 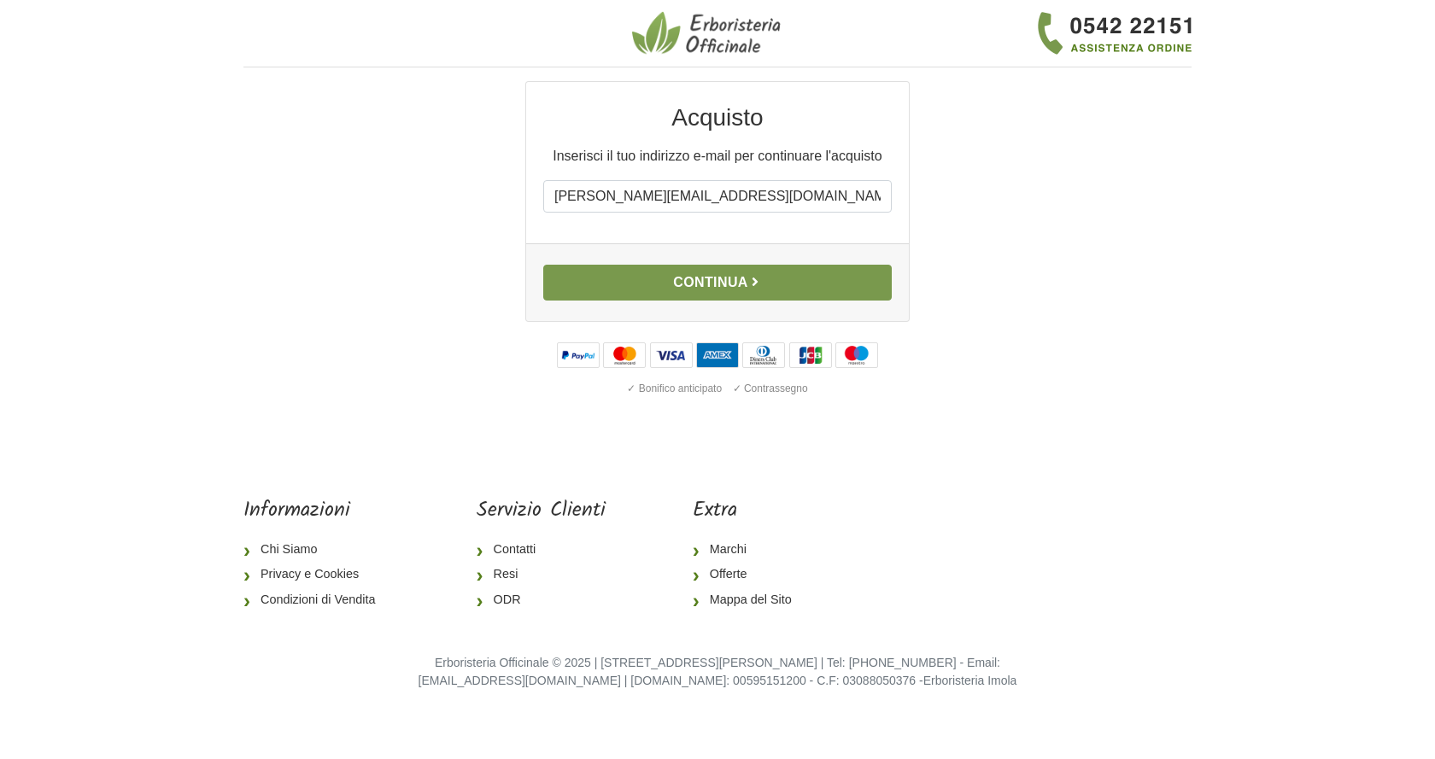 What do you see at coordinates (717, 117) in the screenshot?
I see `h2: Acquisto` at bounding box center [717, 117].